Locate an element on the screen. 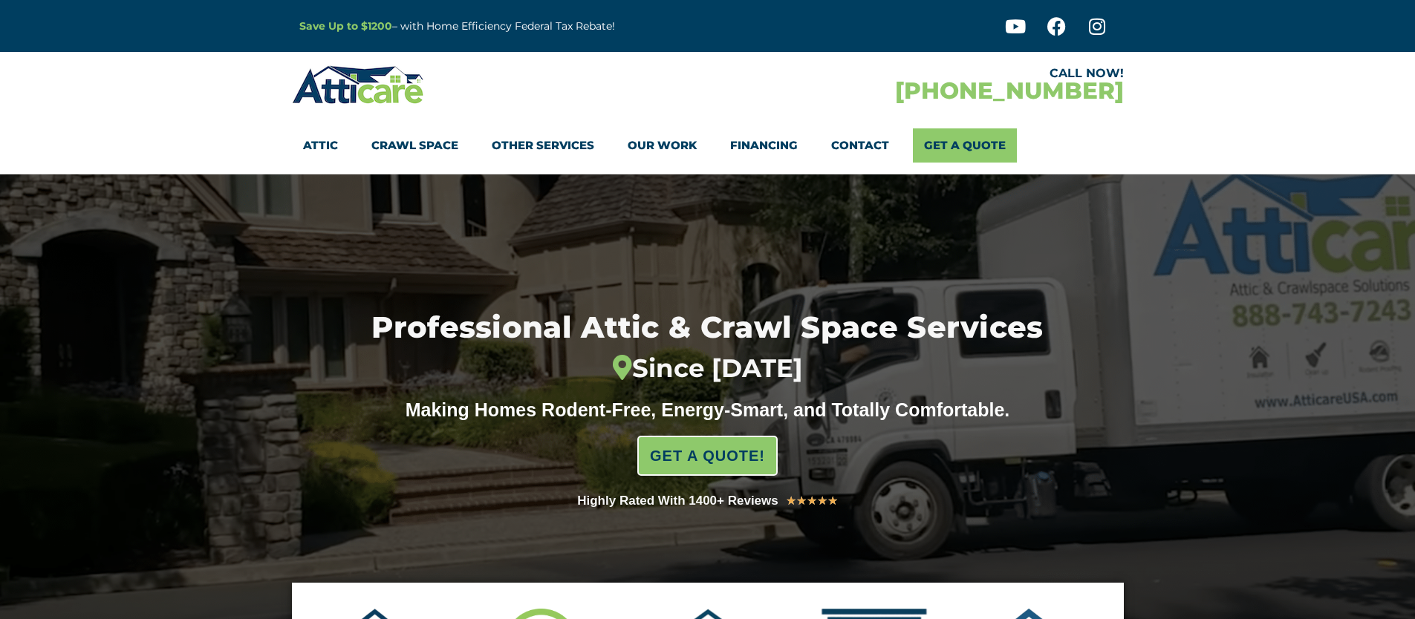 The image size is (1415, 619). div: 5/5 is located at coordinates (812, 501).